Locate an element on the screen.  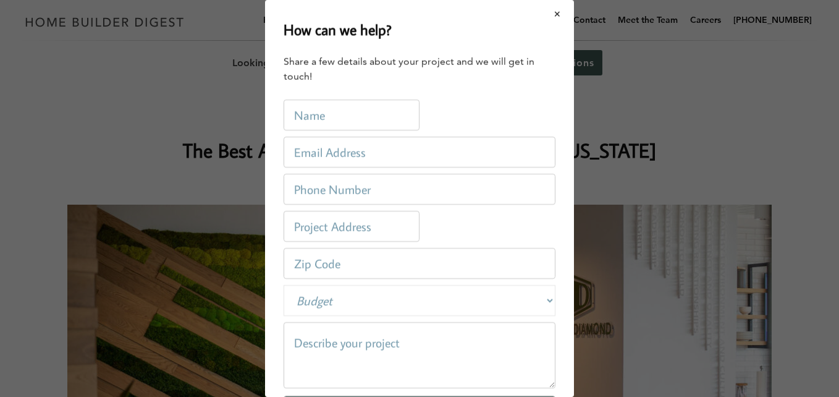
input: Email Address is located at coordinates (419, 152).